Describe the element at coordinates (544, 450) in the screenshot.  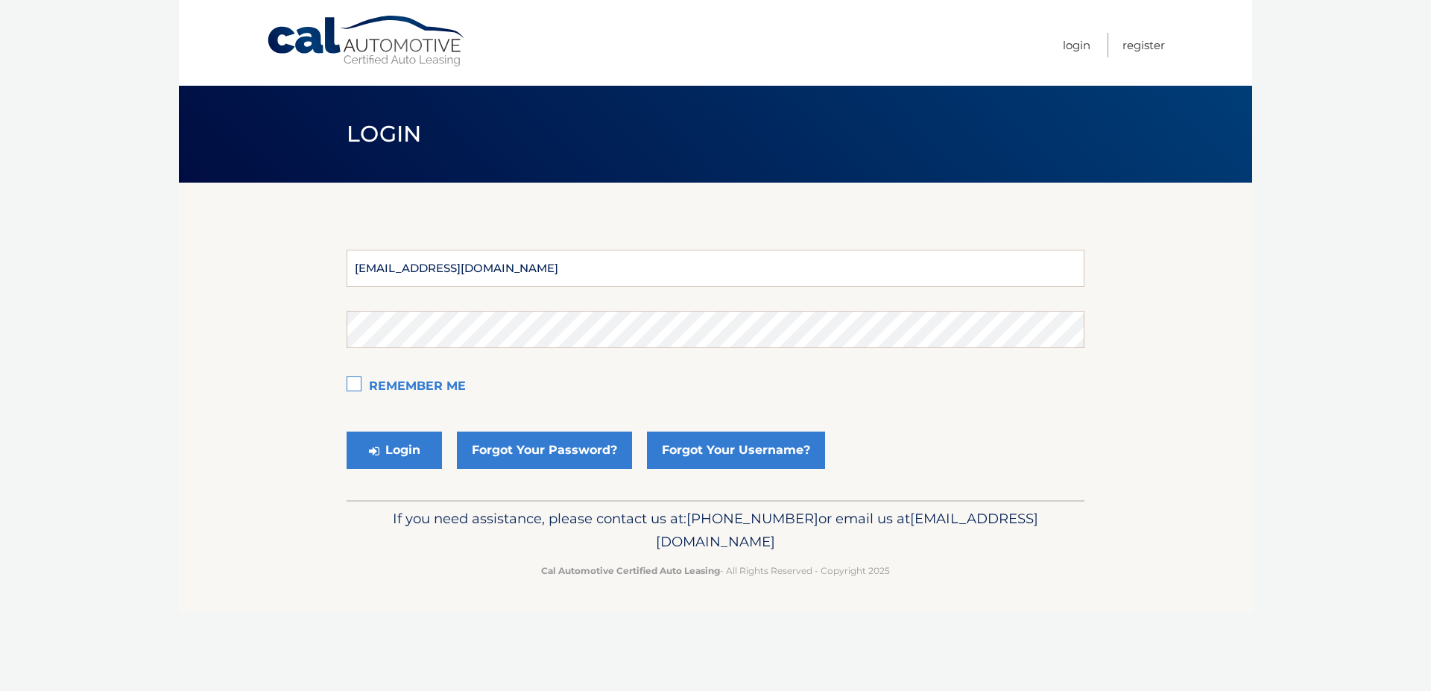
I see `a: Forgot Your Password?` at that location.